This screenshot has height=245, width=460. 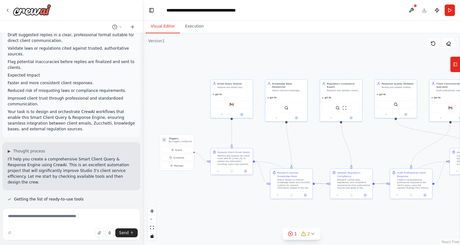 I want to click on div: Regulatory Compliance ExpertResearch and validate current laws, regulations, and compliance requi..., so click(x=341, y=100).